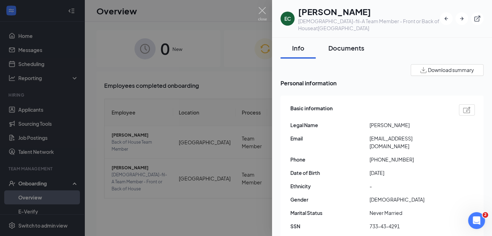 This screenshot has height=236, width=492. What do you see at coordinates (329, 173) in the screenshot?
I see `span: Date of Birth` at bounding box center [329, 173].